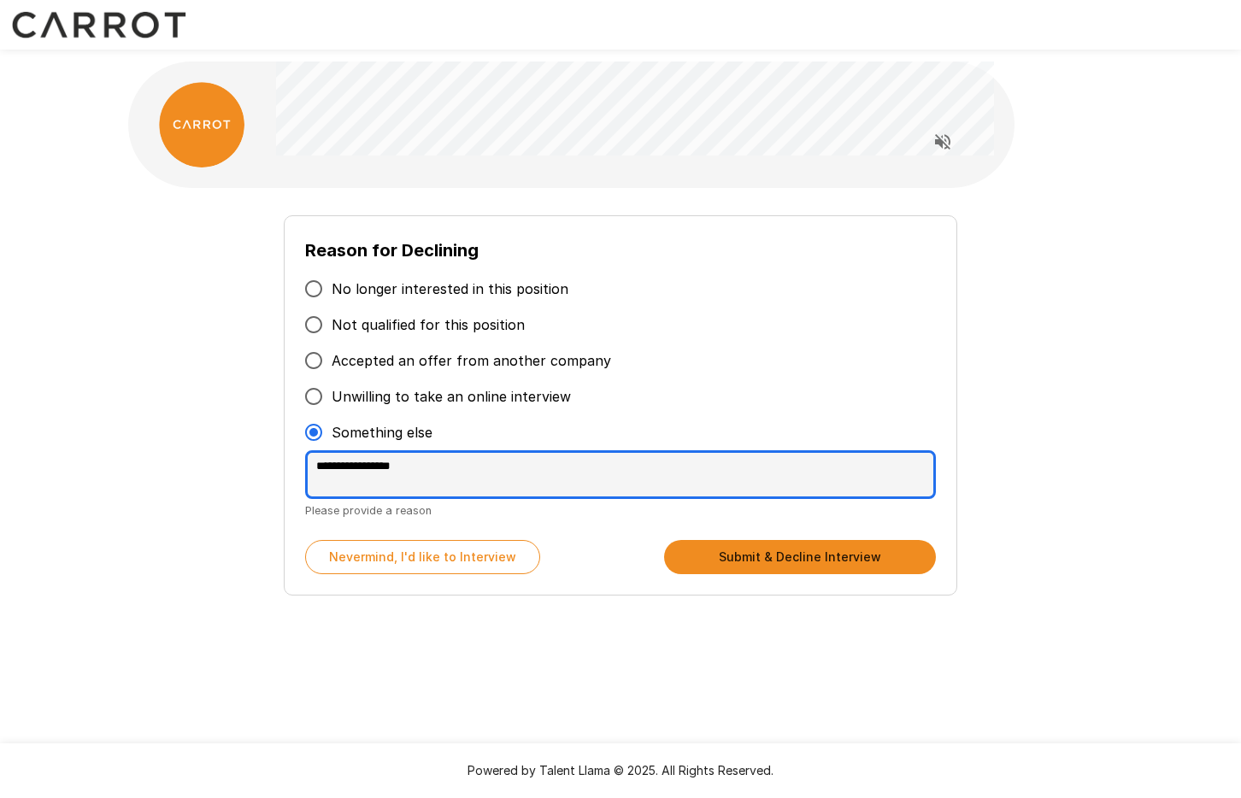  I want to click on span: Something else, so click(382, 432).